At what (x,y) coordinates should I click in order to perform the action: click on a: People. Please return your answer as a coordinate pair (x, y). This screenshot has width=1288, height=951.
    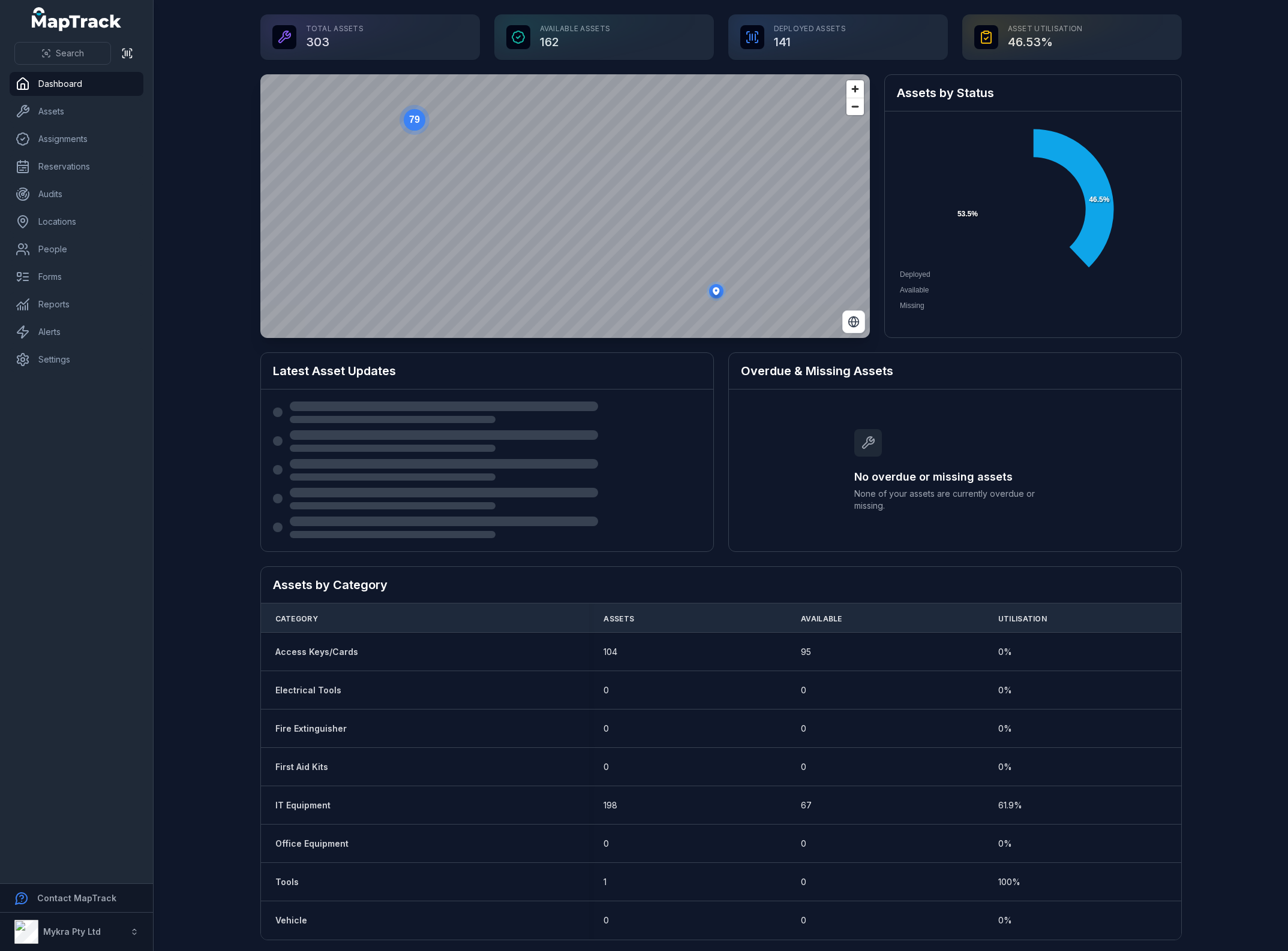
    Looking at the image, I should click on (76, 249).